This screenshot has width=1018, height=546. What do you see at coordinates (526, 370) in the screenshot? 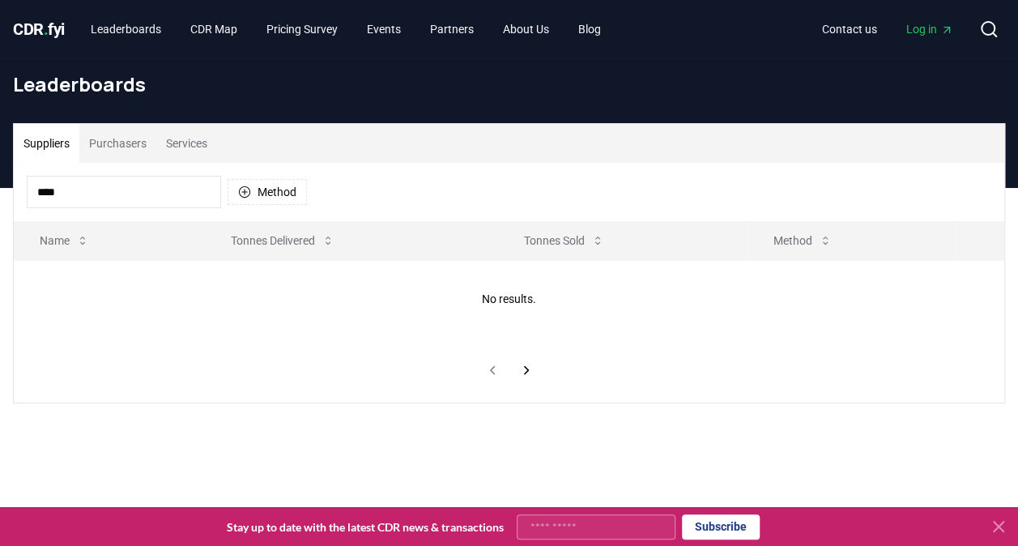
I see `button: next page` at bounding box center [526, 370].